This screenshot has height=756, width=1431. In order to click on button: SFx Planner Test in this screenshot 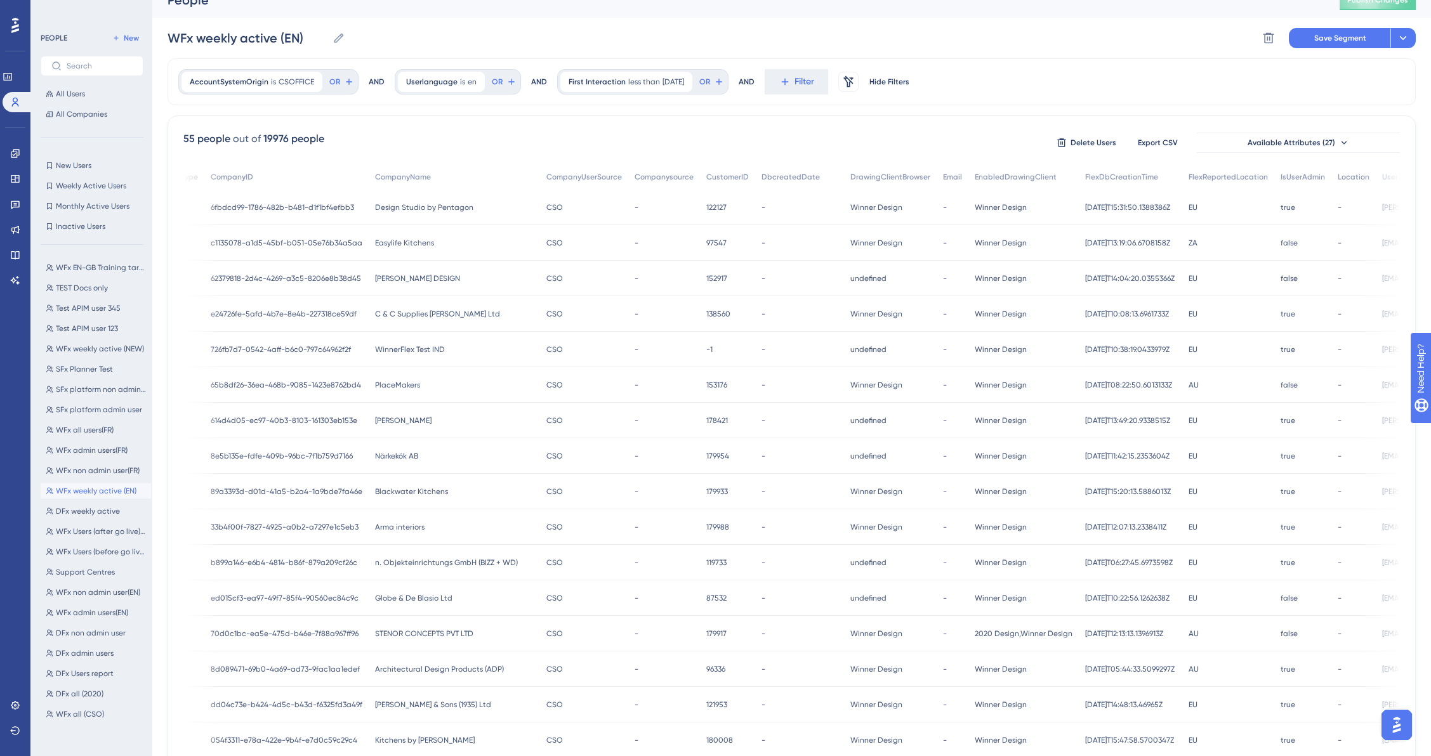, I will do `click(96, 369)`.